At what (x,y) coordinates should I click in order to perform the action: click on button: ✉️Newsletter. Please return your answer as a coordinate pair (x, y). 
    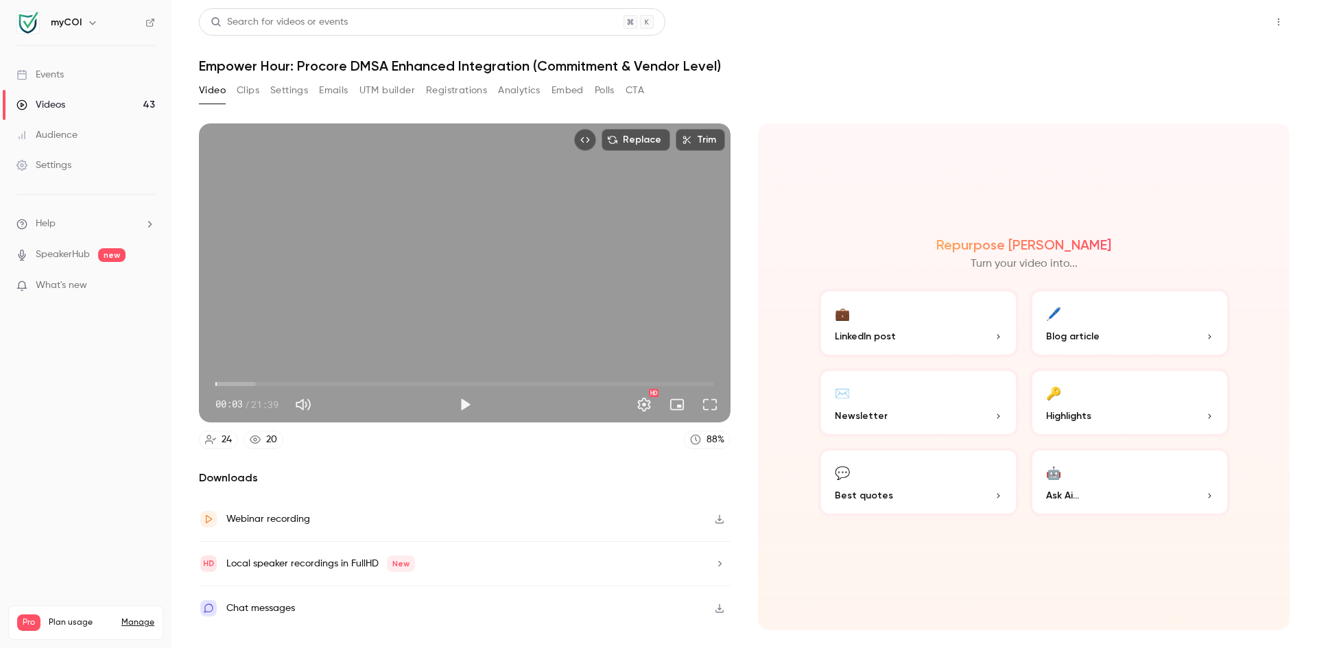
    Looking at the image, I should click on (918, 403).